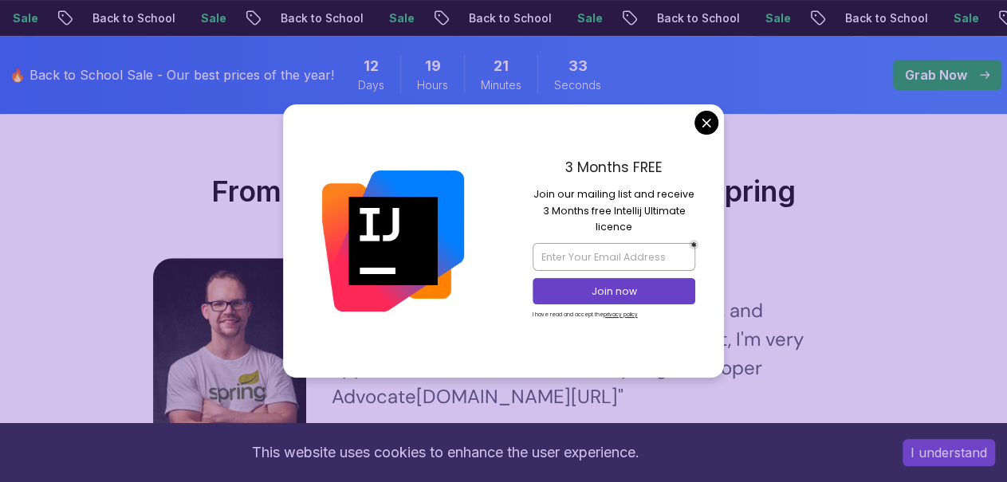 Image resolution: width=1007 pixels, height=482 pixels. Describe the element at coordinates (949, 453) in the screenshot. I see `button: Accept cookies` at that location.